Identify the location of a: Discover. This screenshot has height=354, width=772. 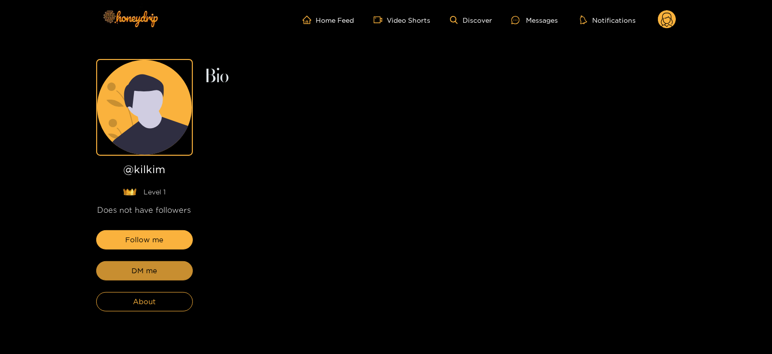
(471, 20).